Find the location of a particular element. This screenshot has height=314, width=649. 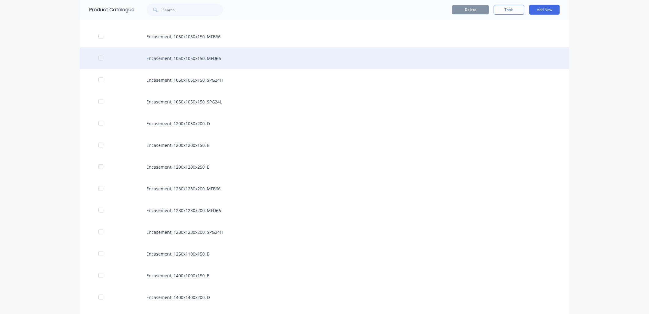

div: Encasement, 1250x1100x150, B is located at coordinates (325, 253).